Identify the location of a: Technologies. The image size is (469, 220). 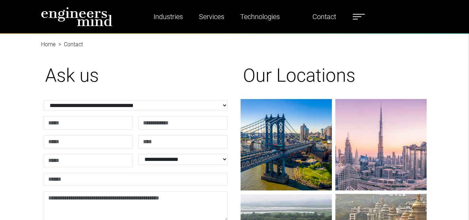
(260, 17).